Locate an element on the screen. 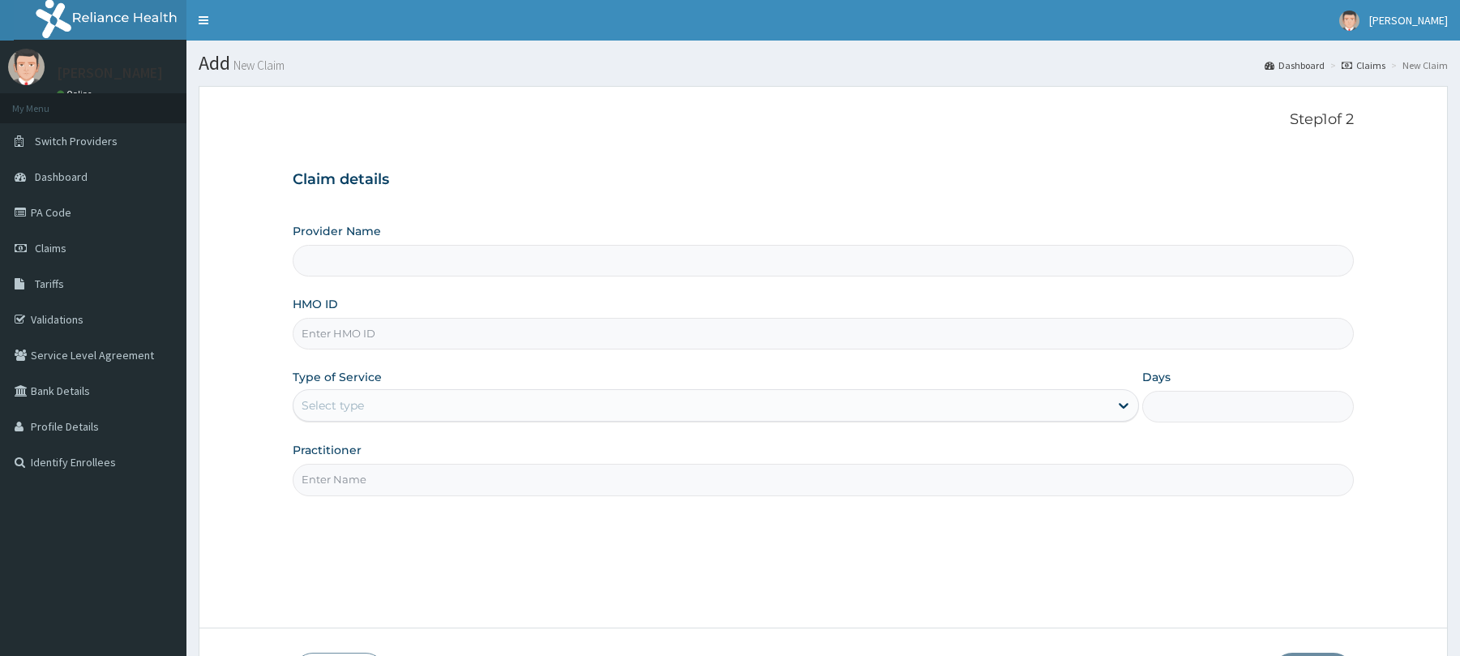 This screenshot has height=656, width=1460. small: New Claim is located at coordinates (257, 65).